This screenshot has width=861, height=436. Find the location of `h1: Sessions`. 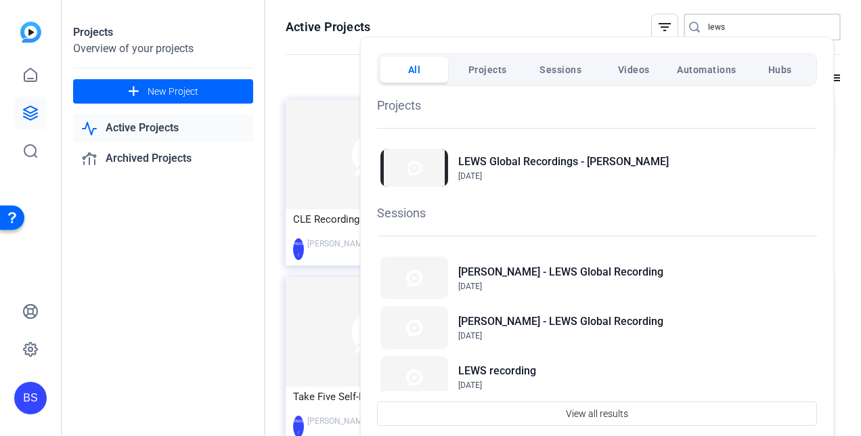

h1: Sessions is located at coordinates (597, 213).